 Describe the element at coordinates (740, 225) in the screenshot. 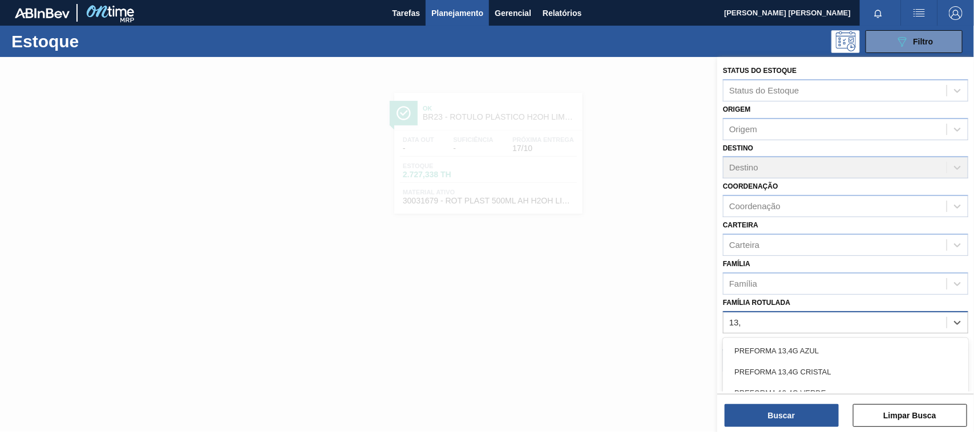

I see `label: Carteira` at that location.